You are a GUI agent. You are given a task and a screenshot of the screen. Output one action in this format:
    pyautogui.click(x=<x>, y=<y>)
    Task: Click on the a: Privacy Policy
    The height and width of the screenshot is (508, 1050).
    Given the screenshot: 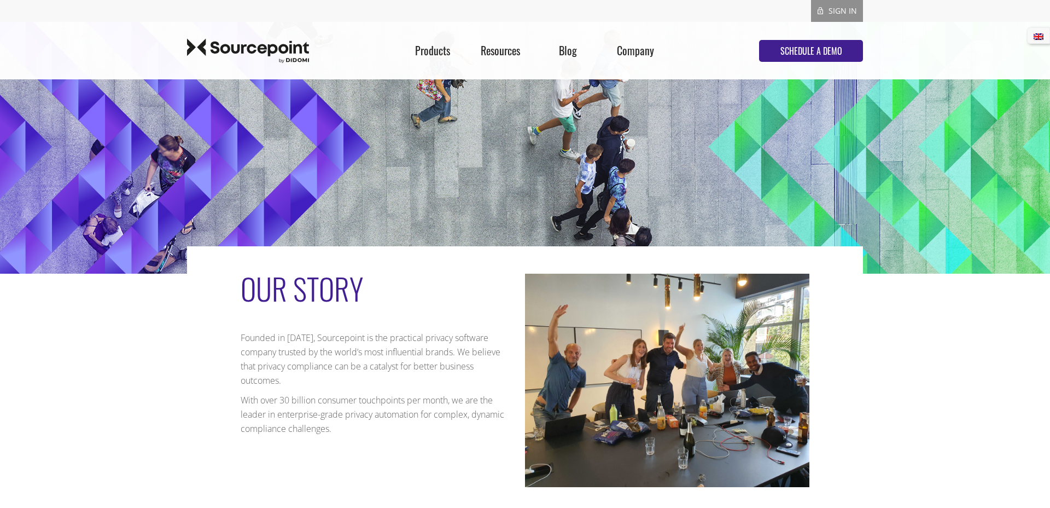 What is the action you would take?
    pyautogui.click(x=63, y=382)
    